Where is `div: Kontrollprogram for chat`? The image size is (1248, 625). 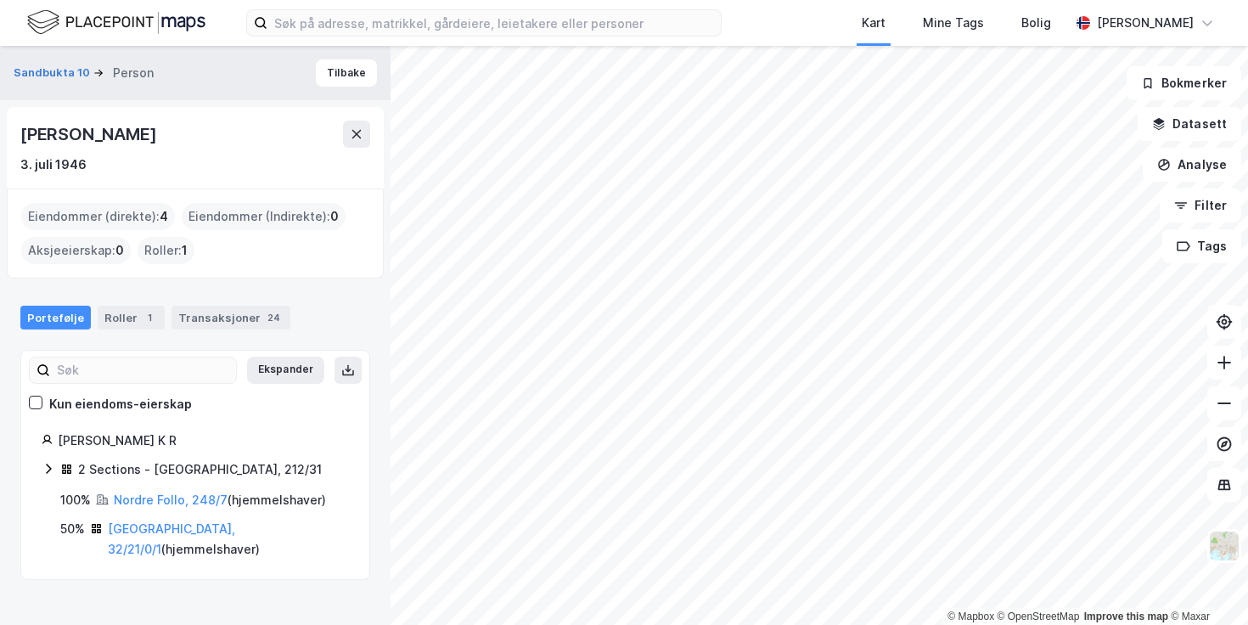
div: Kontrollprogram for chat is located at coordinates (1206, 584).